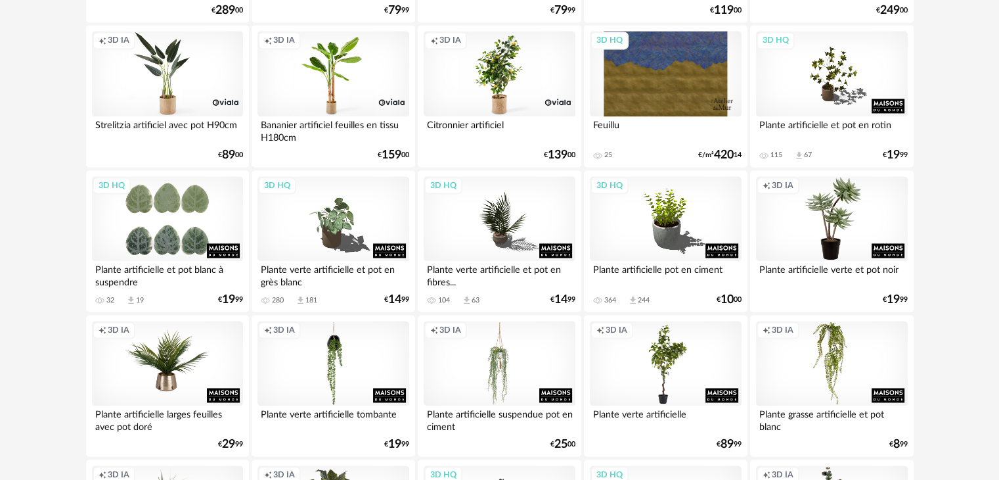 The image size is (999, 480). Describe the element at coordinates (167, 274) in the screenshot. I see `div: Plante artificielle et pot blanc à suspendre` at that location.